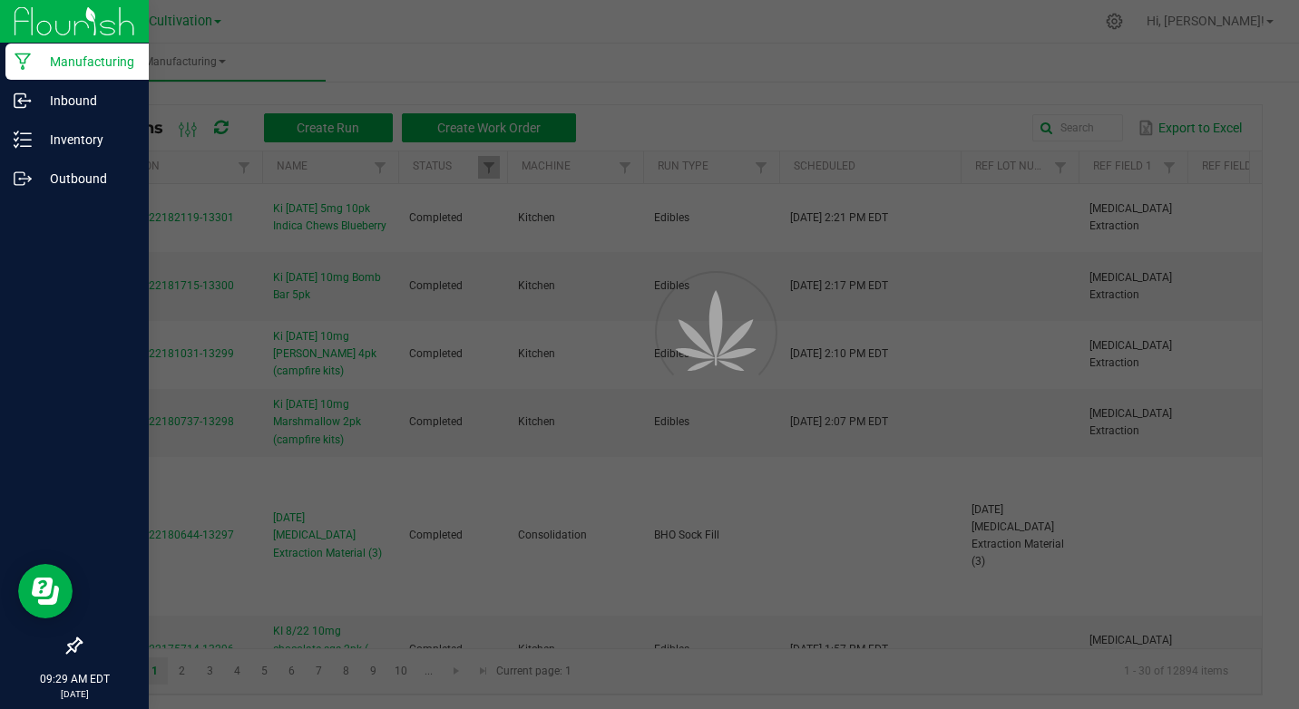 The height and width of the screenshot is (709, 1299). What do you see at coordinates (74, 679) in the screenshot?
I see `p: 09:29 AM EDT` at bounding box center [74, 679].